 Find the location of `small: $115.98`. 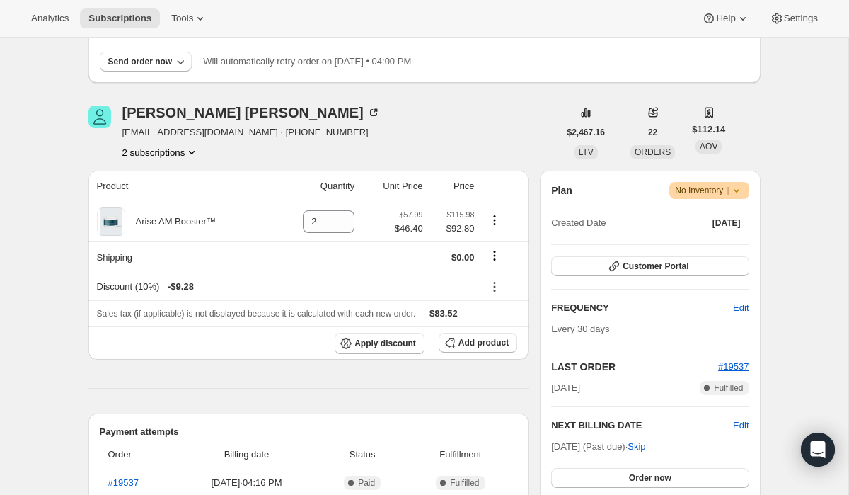

small: $115.98 is located at coordinates (460, 214).